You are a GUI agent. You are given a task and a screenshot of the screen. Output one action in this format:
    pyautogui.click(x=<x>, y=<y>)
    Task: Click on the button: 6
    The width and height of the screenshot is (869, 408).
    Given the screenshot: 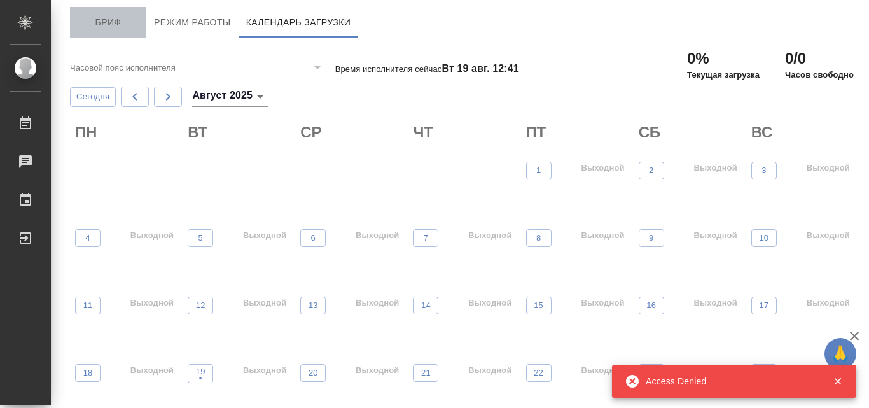 What is the action you would take?
    pyautogui.click(x=313, y=238)
    